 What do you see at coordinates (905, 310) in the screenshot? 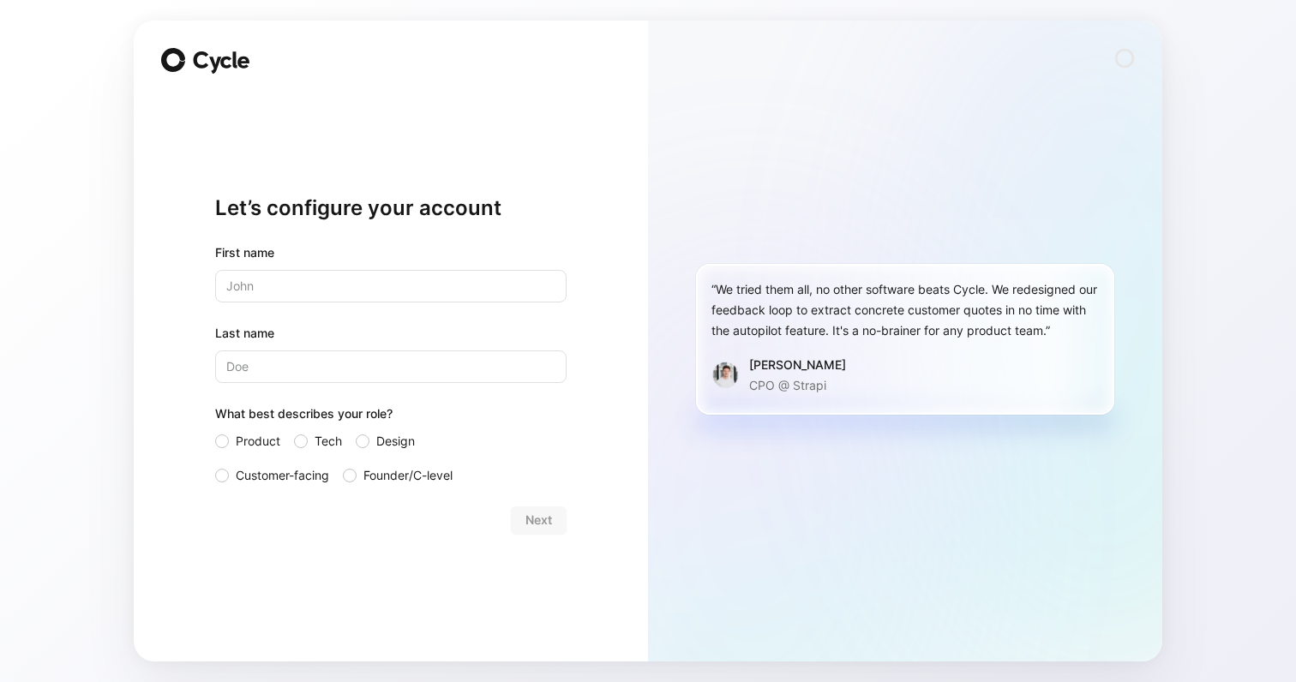
I see `div: “We tried them all, no other software beats Cycle. We redesigned our feedback loop to extract con...` at bounding box center [905, 310].